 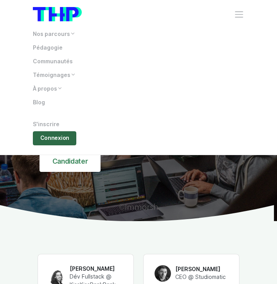 I want to click on a: Témoignages, so click(x=138, y=75).